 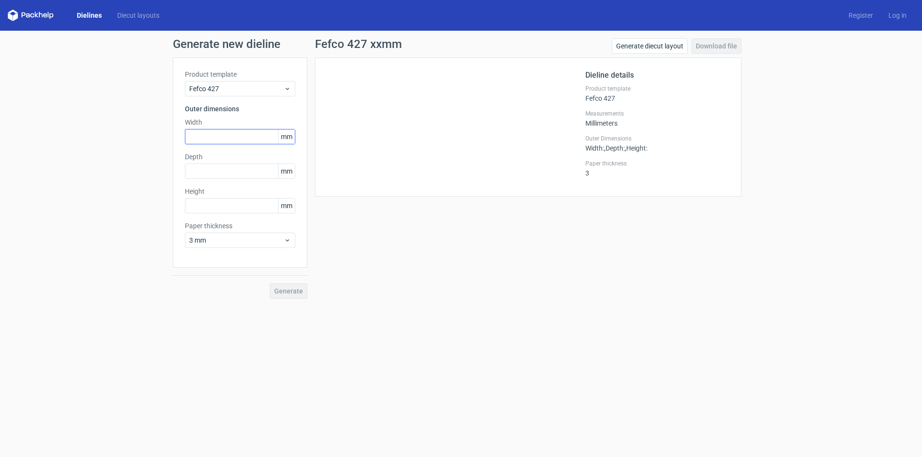 I want to click on a: Register, so click(x=860, y=15).